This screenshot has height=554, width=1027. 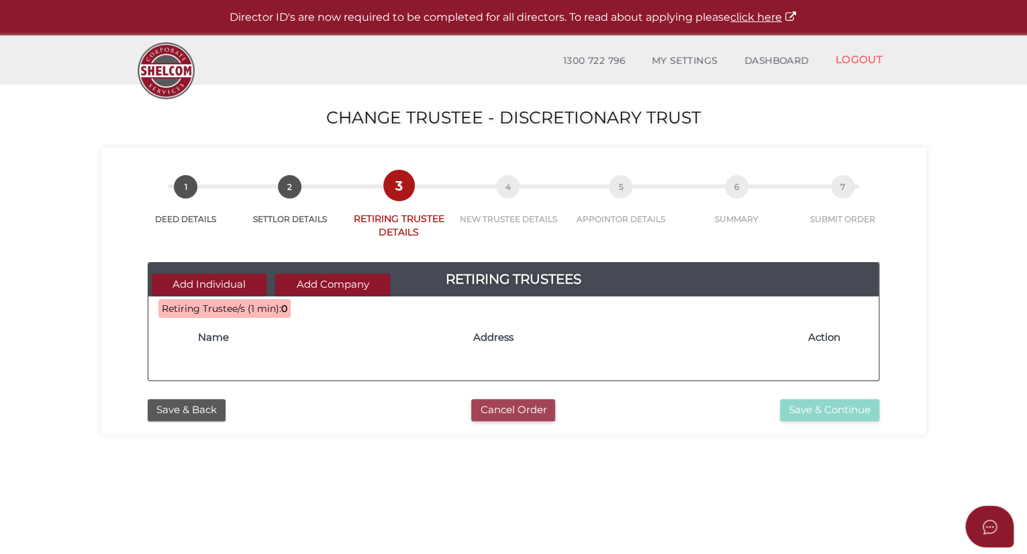 What do you see at coordinates (776, 61) in the screenshot?
I see `a: DASHBOARD` at bounding box center [776, 61].